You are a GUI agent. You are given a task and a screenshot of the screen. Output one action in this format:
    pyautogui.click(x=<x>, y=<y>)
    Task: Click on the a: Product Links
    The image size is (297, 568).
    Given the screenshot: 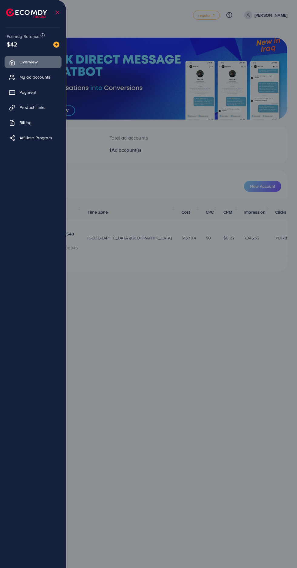 What is the action you would take?
    pyautogui.click(x=33, y=107)
    